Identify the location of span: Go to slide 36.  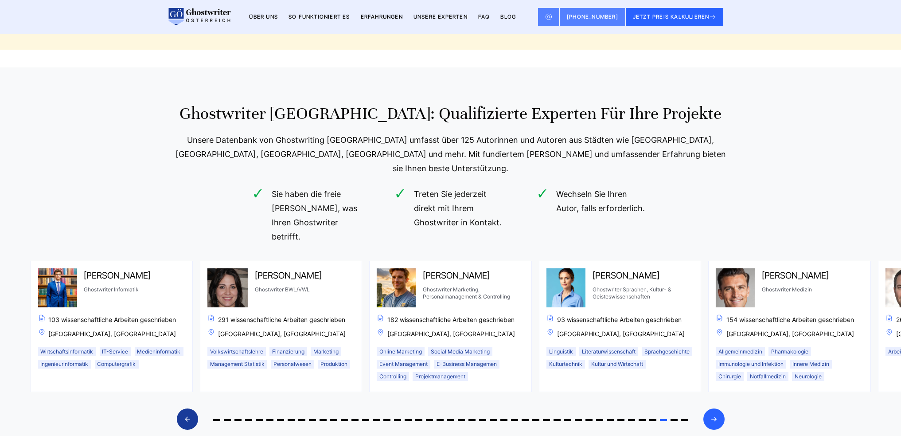
(589, 420).